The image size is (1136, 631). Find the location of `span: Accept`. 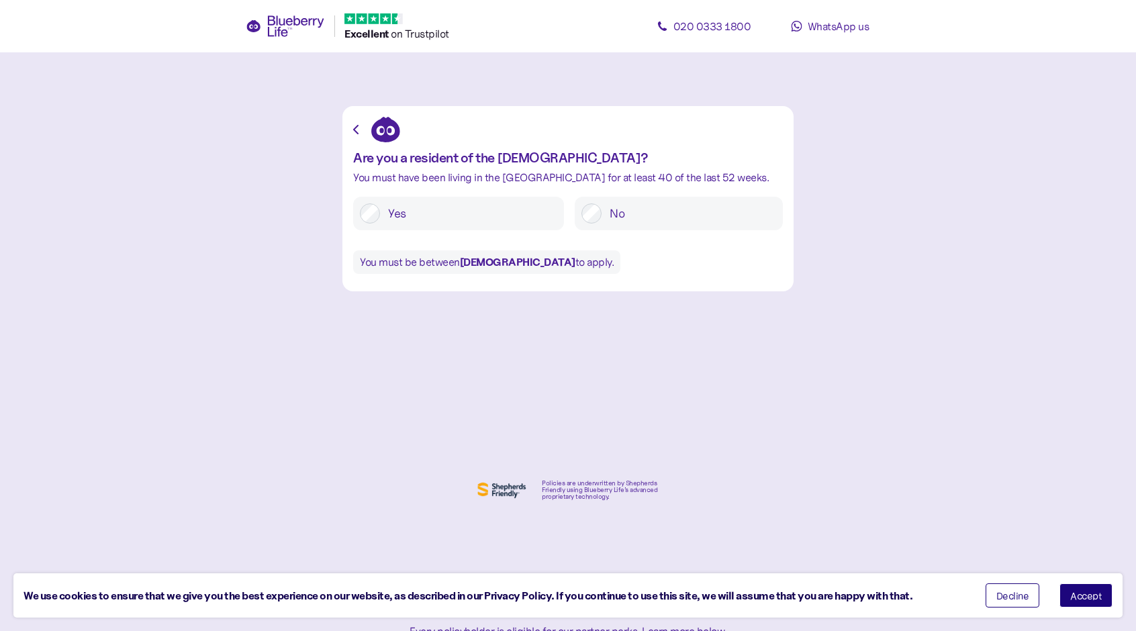

span: Accept is located at coordinates (1085, 595).